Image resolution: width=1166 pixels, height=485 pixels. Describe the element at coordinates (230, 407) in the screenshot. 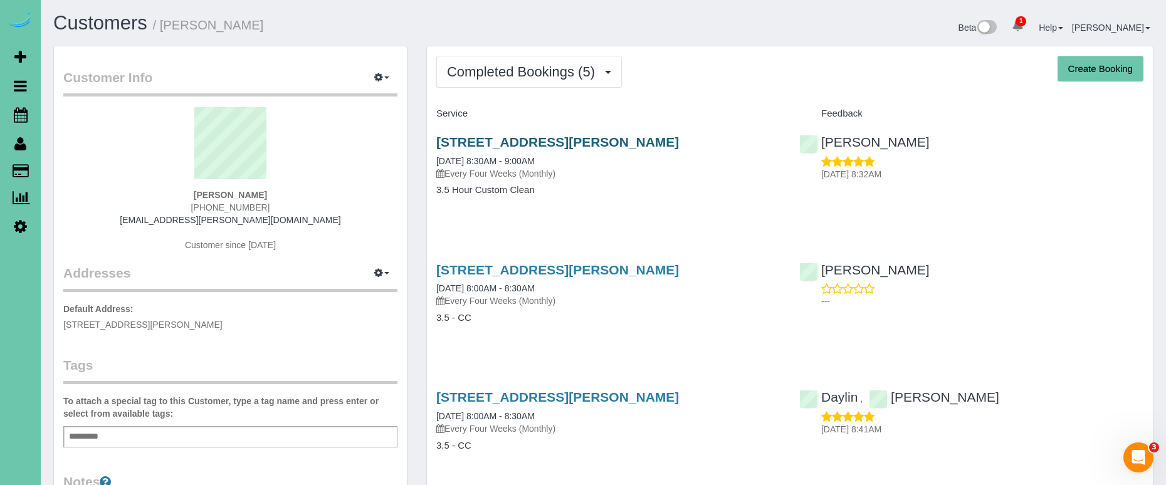

I see `label: To attach a special tag to this Customer, type a tag name and press enter or select from availabl...` at that location.